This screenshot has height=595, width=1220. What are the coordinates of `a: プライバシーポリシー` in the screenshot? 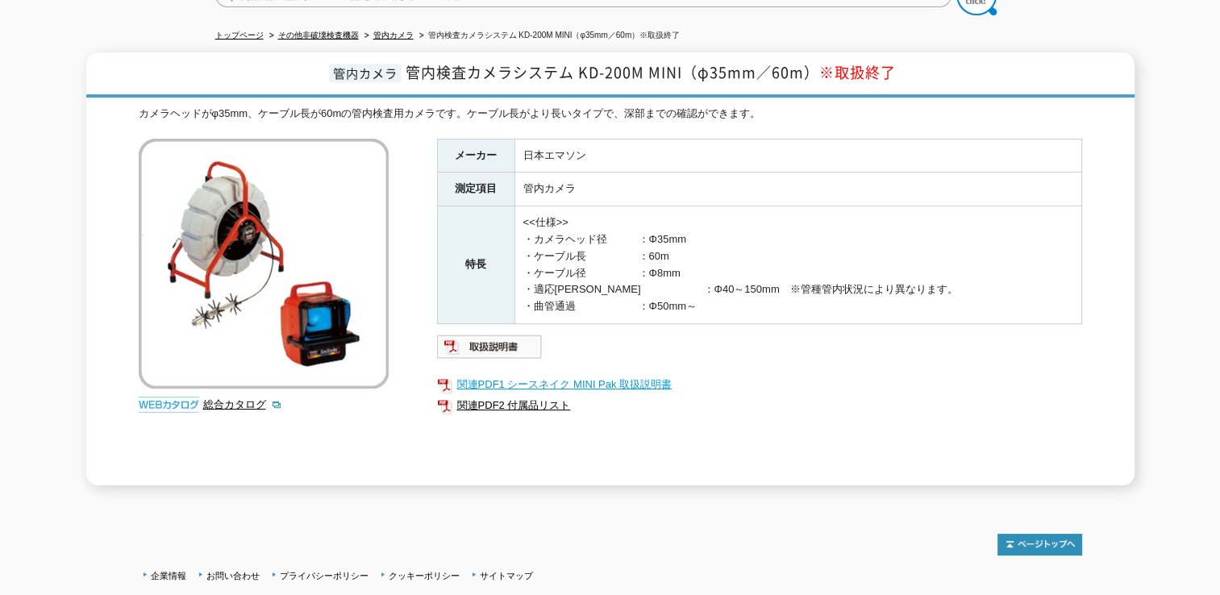 It's located at (324, 576).